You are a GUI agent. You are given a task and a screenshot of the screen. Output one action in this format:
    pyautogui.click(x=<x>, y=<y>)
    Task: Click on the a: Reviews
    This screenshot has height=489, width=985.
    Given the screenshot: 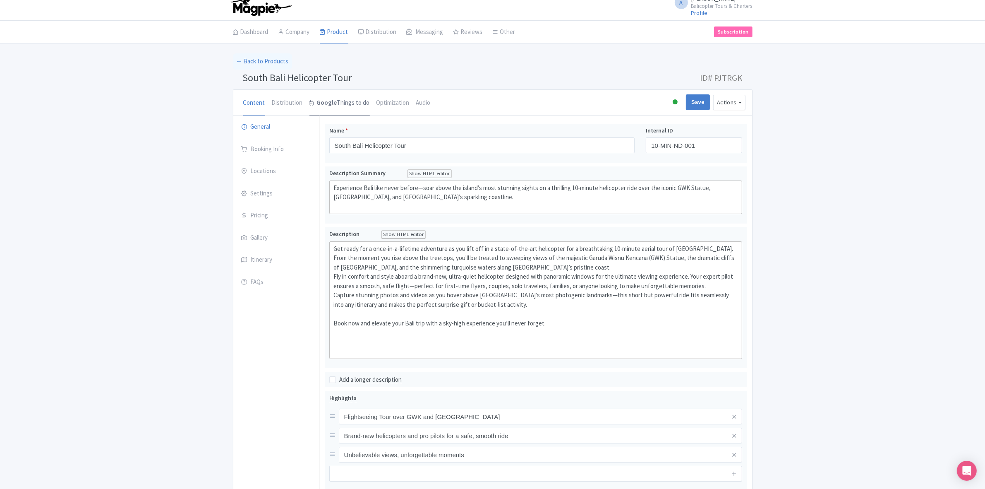 What is the action you would take?
    pyautogui.click(x=468, y=32)
    